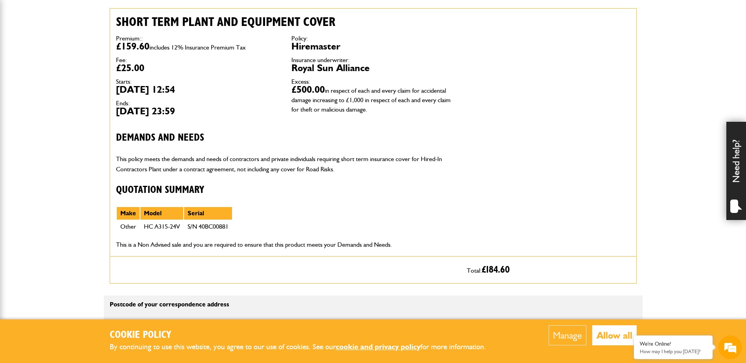  What do you see at coordinates (77, 128) in the screenshot?
I see `input: Enter your phone number` at bounding box center [77, 128].